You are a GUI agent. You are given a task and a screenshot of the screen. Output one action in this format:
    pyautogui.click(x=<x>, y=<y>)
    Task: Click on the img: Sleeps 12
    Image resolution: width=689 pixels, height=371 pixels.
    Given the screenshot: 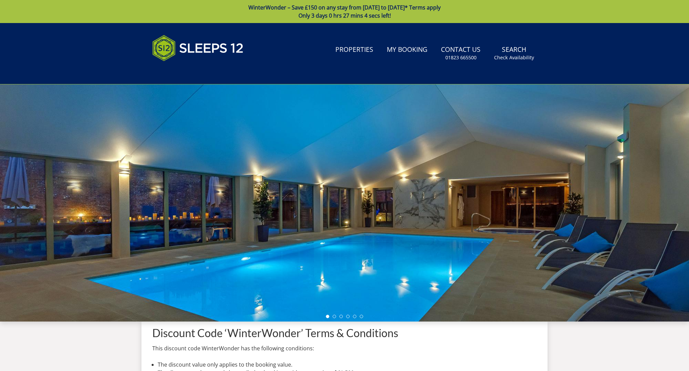 What is the action you would take?
    pyautogui.click(x=198, y=48)
    